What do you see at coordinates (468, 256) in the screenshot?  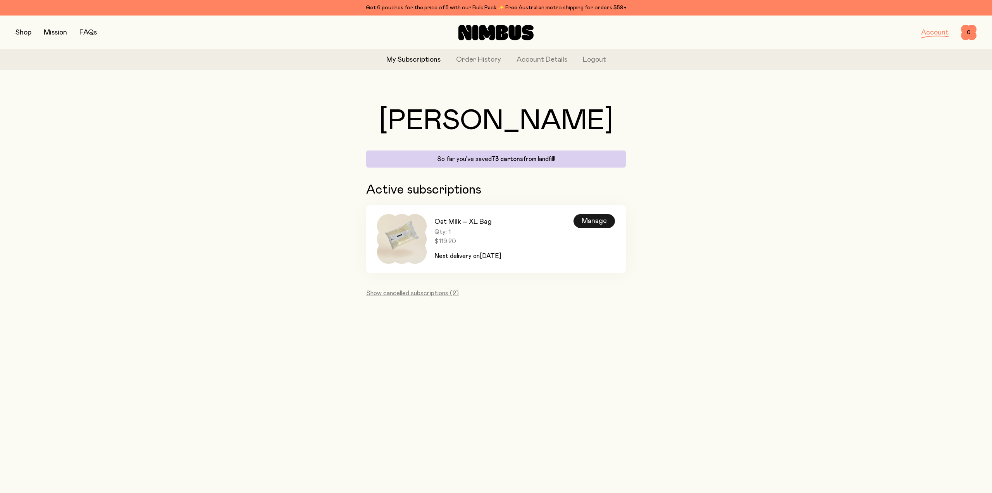 I see `p: Next delivery on` at bounding box center [468, 256].